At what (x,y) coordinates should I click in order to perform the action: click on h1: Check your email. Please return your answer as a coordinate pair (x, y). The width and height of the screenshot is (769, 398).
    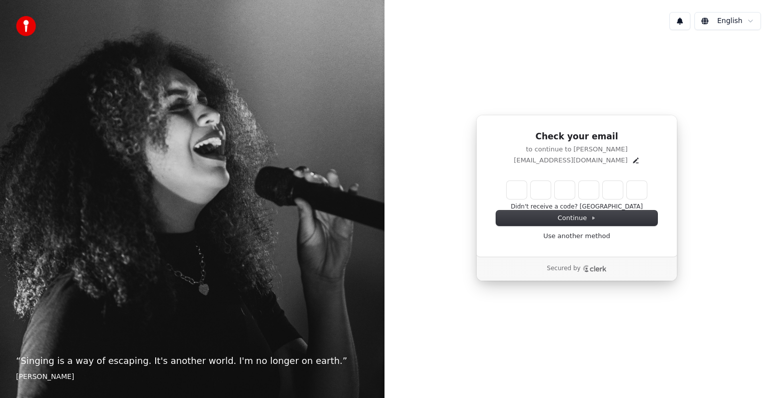
    Looking at the image, I should click on (577, 137).